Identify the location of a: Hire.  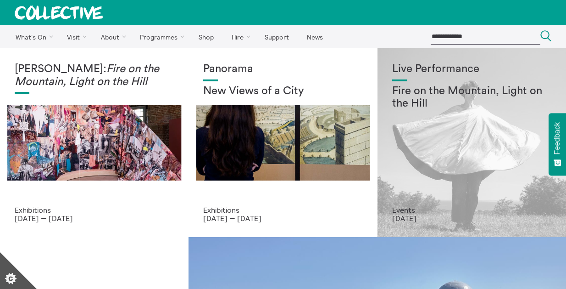
(240, 37).